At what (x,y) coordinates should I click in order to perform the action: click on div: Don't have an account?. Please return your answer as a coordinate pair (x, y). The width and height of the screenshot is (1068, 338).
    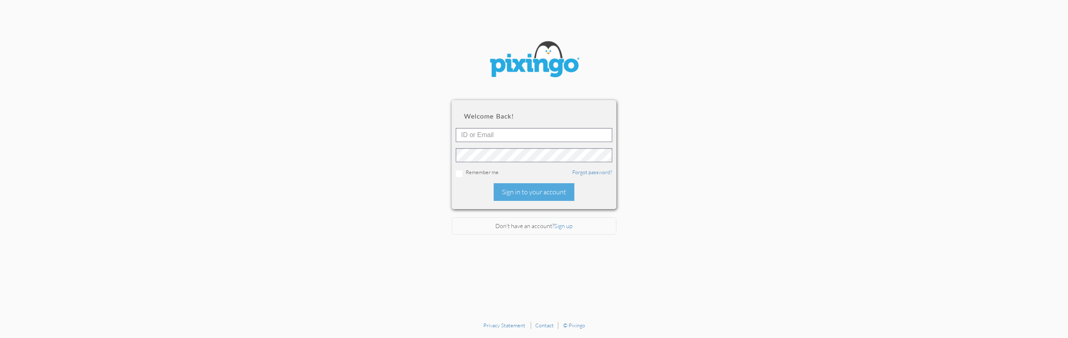
    Looking at the image, I should click on (534, 226).